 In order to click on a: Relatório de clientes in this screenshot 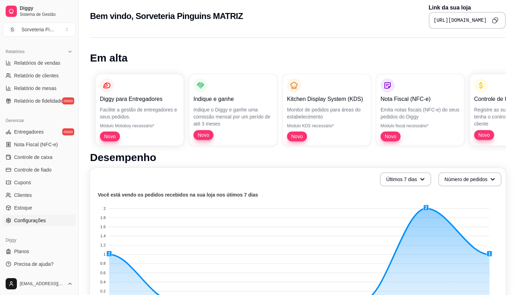, I will do `click(39, 76)`.